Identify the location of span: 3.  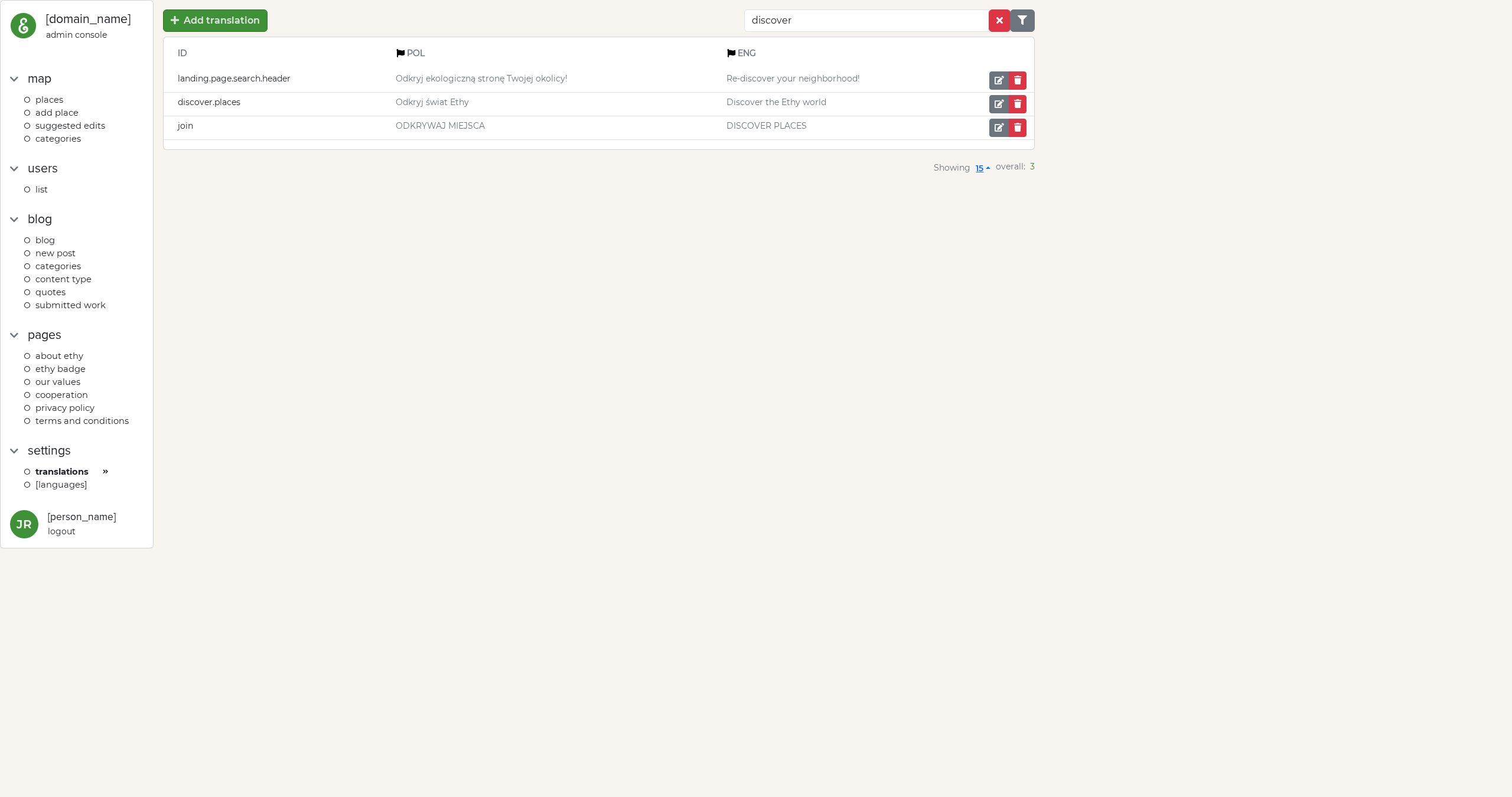
(1033, 167).